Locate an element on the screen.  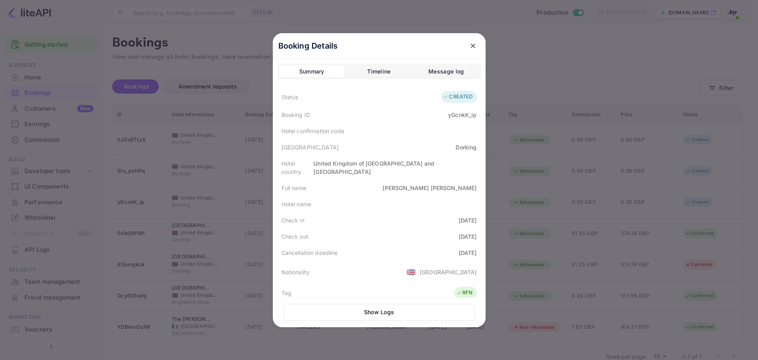
button: Show Logs is located at coordinates (379, 312).